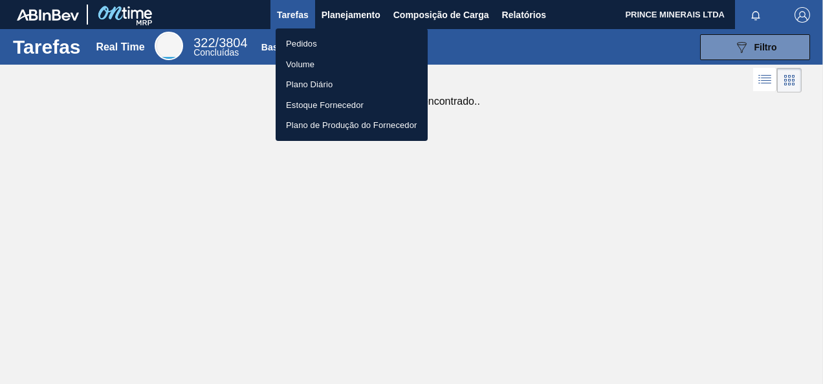 The width and height of the screenshot is (823, 384). I want to click on a: Estoque Fornecedor, so click(351, 105).